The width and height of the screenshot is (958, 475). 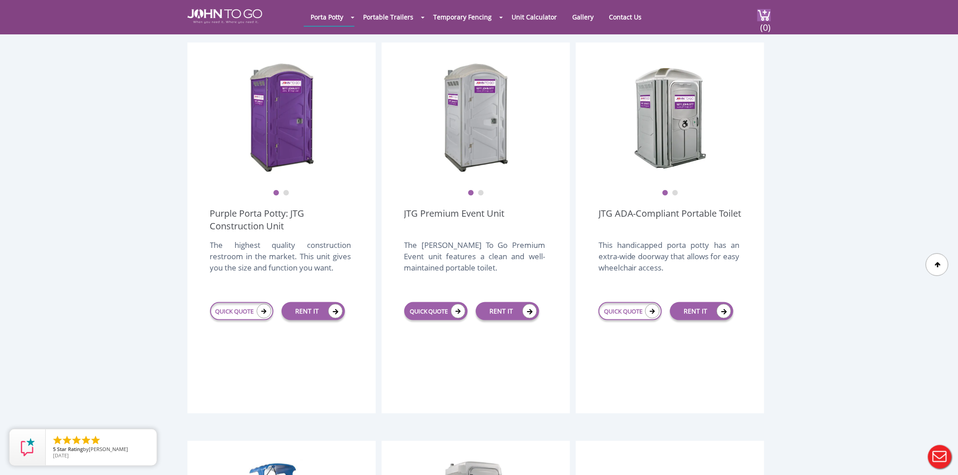 What do you see at coordinates (28, 448) in the screenshot?
I see `img: Review Rating` at bounding box center [28, 448].